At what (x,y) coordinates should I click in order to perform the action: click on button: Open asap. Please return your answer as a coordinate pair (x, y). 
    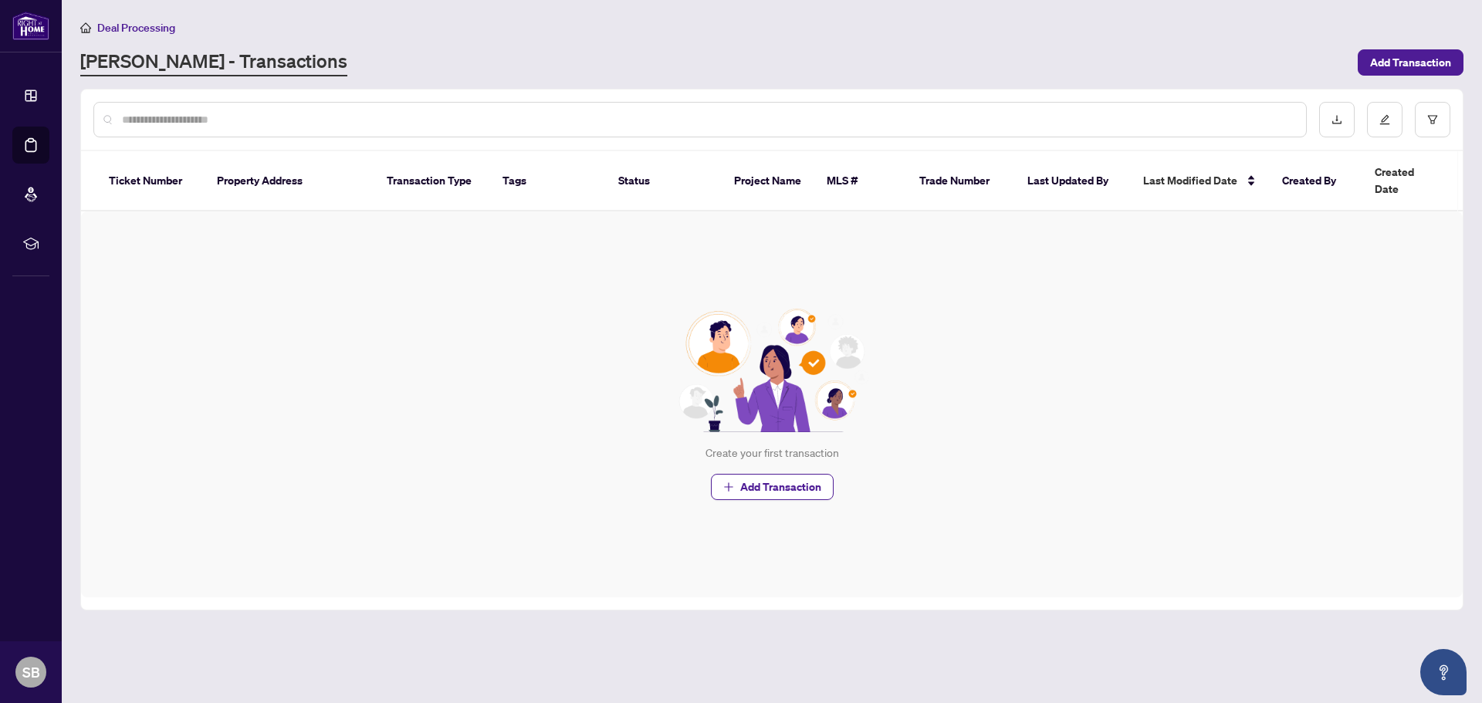
    Looking at the image, I should click on (1444, 672).